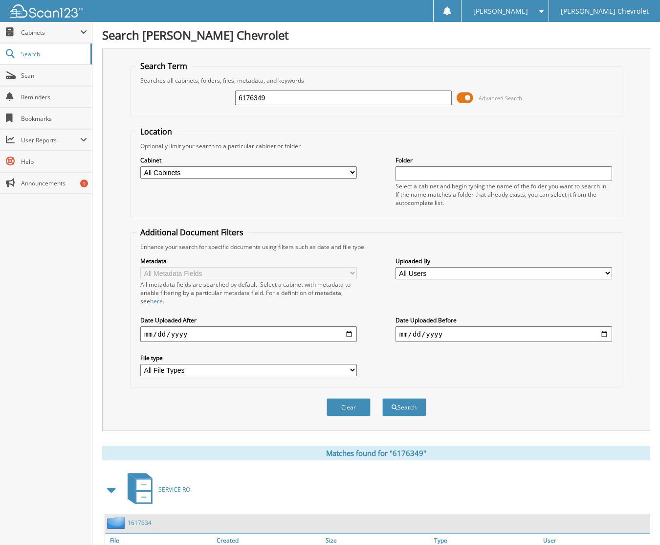  What do you see at coordinates (249, 160) in the screenshot?
I see `label: Cabinet` at bounding box center [249, 160].